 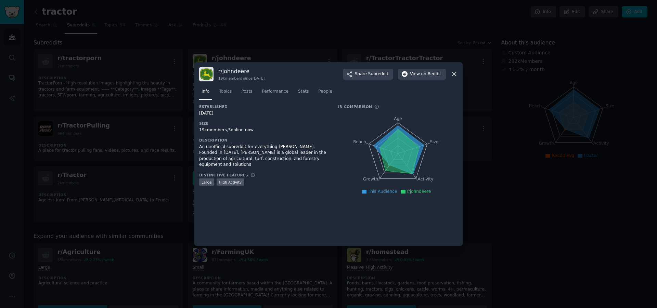 I want to click on h3: Distinctive Features, so click(x=223, y=175).